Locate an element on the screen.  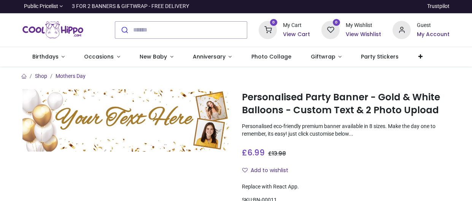
a: Anniversary is located at coordinates (212, 57).